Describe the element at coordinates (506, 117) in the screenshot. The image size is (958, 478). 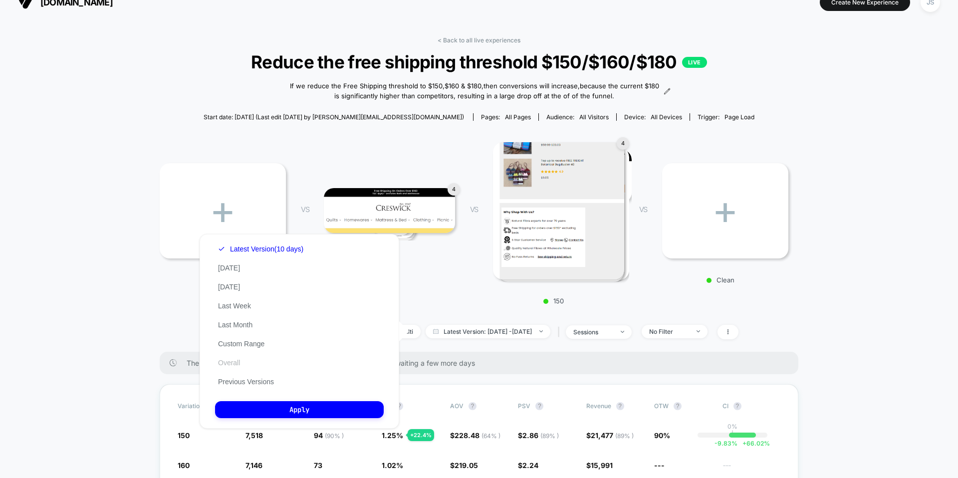
I see `div: Pages:` at that location.